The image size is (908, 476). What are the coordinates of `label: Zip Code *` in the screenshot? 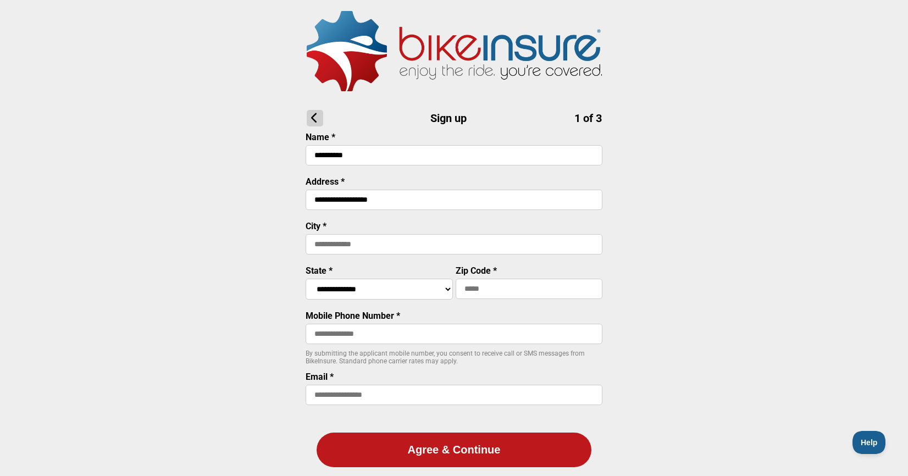 It's located at (476, 270).